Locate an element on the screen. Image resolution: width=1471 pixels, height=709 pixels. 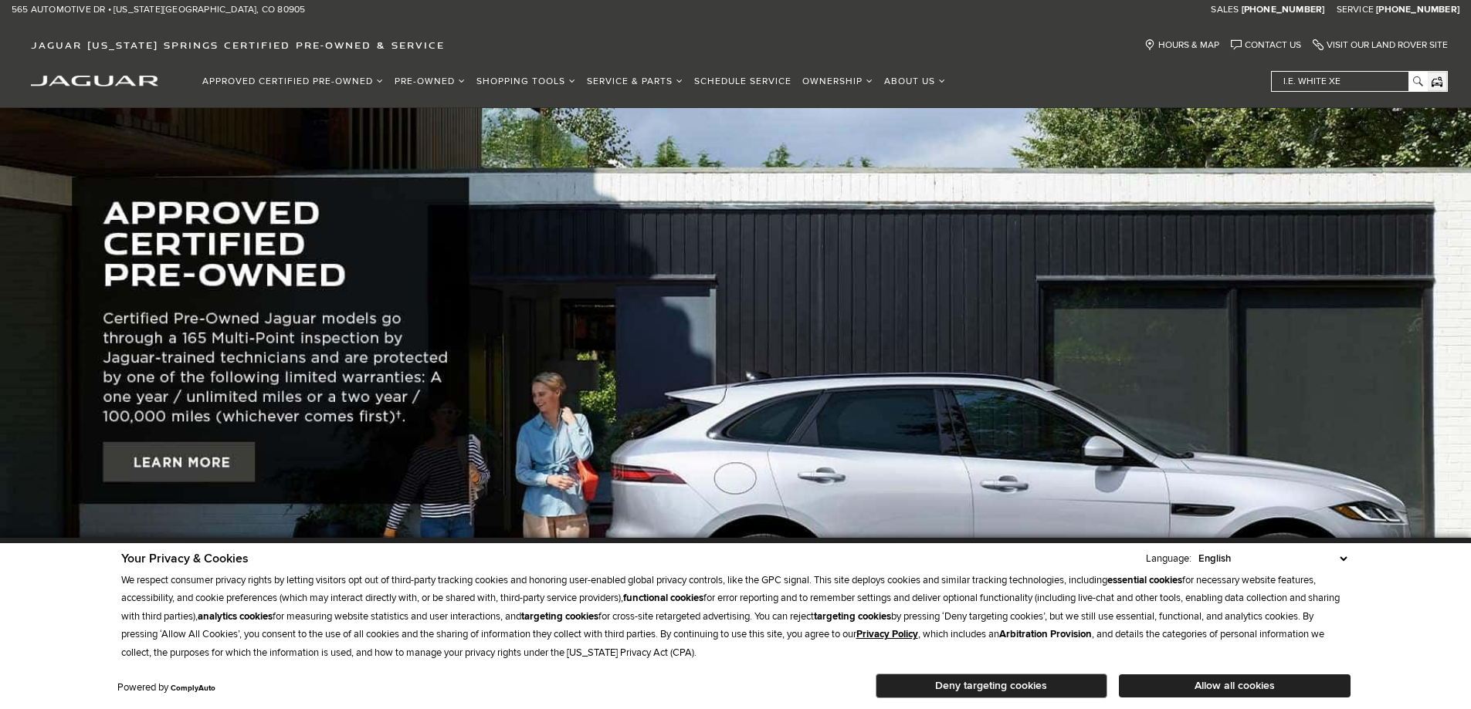
strong: analytics cookies is located at coordinates (235, 617).